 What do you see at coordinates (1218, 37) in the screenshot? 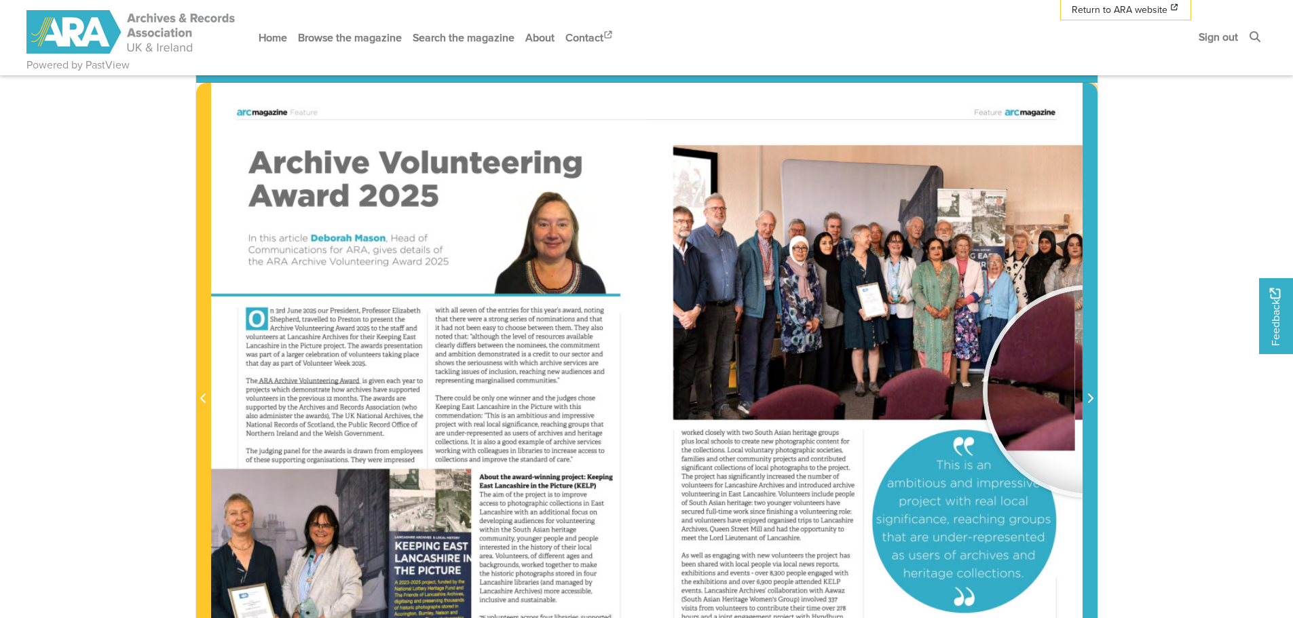
I see `a: Sign out` at bounding box center [1218, 37].